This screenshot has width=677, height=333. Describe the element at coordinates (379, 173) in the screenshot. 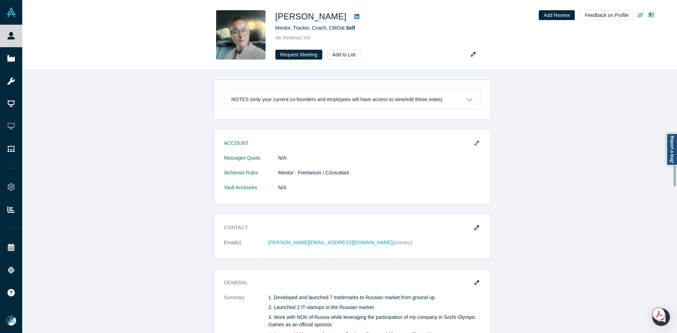

I see `dd: Mentor · Freelancer / Consultant` at that location.